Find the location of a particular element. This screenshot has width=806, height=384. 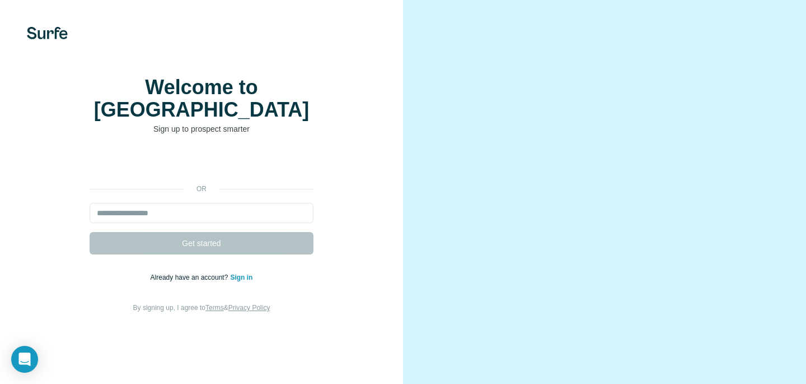

p: or is located at coordinates (202, 189).